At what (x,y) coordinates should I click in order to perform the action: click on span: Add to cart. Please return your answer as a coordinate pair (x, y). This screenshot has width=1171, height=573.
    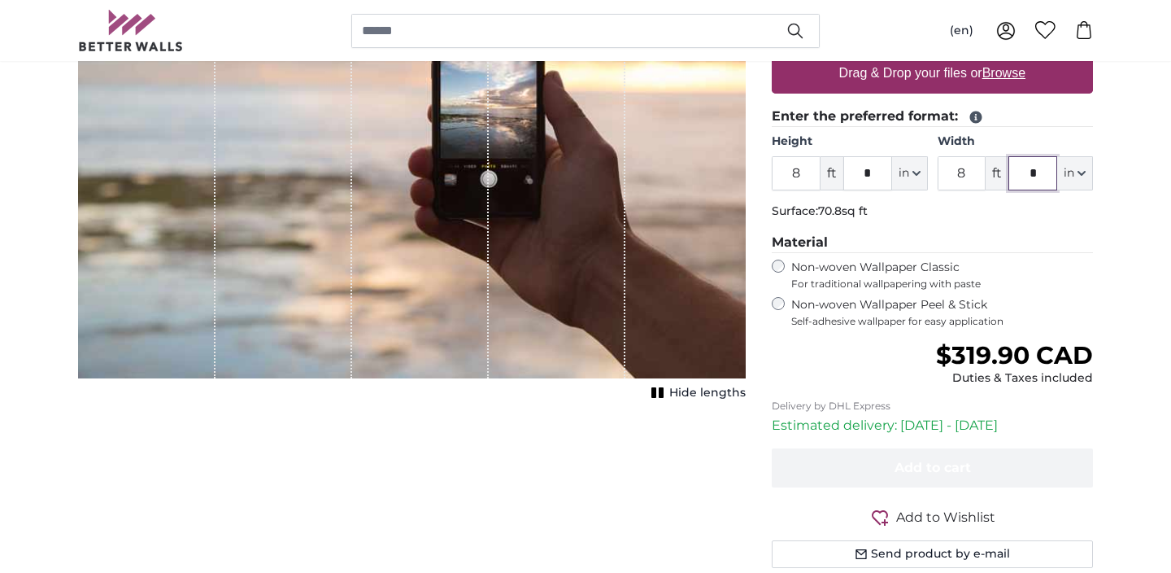
    Looking at the image, I should click on (933, 467).